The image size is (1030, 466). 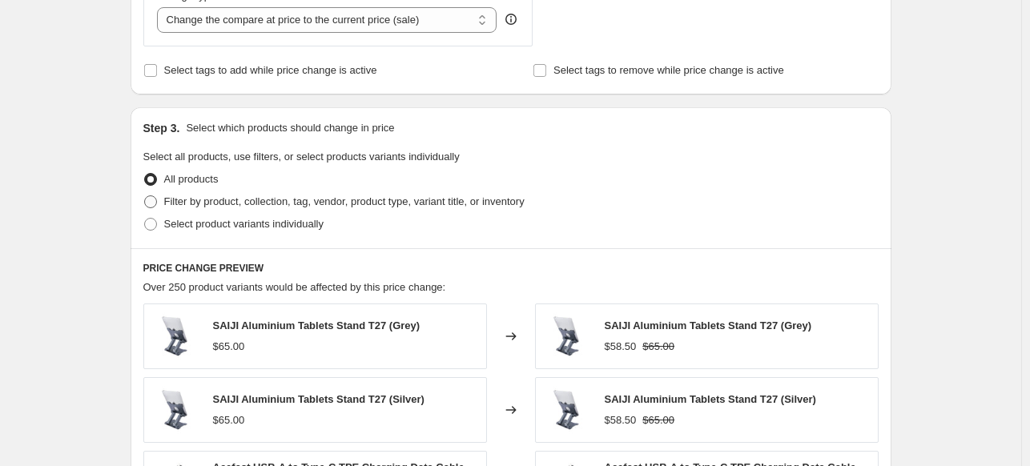 I want to click on h6: PRICE CHANGE PREVIEW, so click(x=511, y=268).